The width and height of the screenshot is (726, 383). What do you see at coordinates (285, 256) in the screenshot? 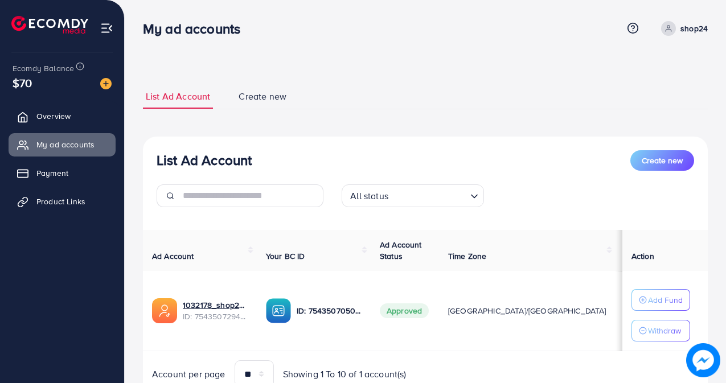
I see `span: Your BC ID` at bounding box center [285, 256].